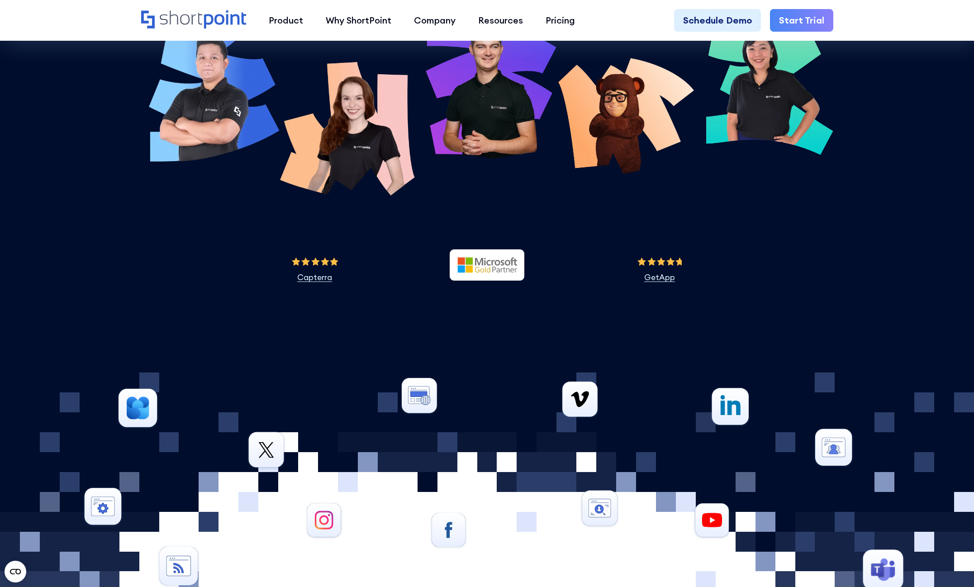  What do you see at coordinates (718, 20) in the screenshot?
I see `a: Schedule Demo` at bounding box center [718, 20].